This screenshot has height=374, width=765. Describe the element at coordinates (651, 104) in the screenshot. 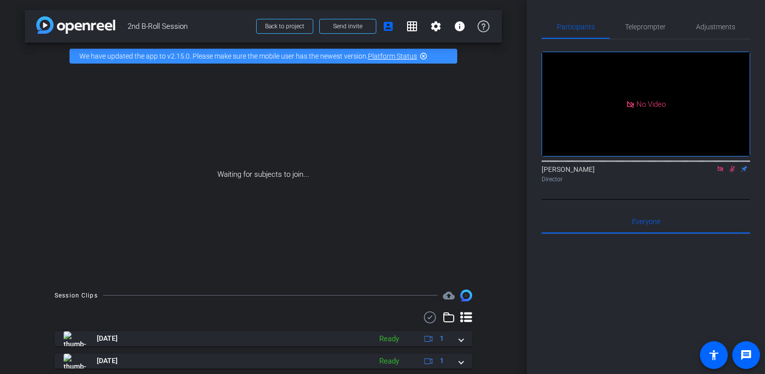

I see `span: No Video` at that location.